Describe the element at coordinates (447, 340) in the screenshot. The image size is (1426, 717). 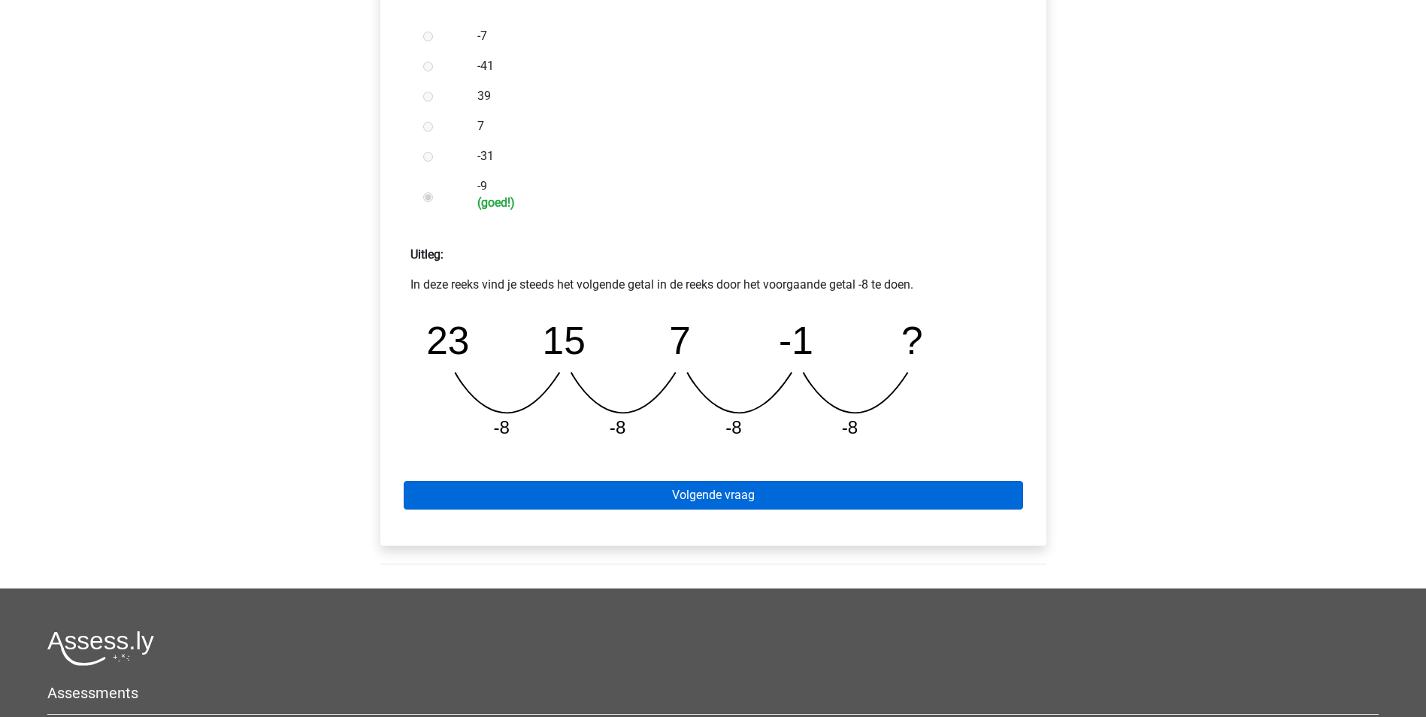
I see `tspan: 23` at that location.